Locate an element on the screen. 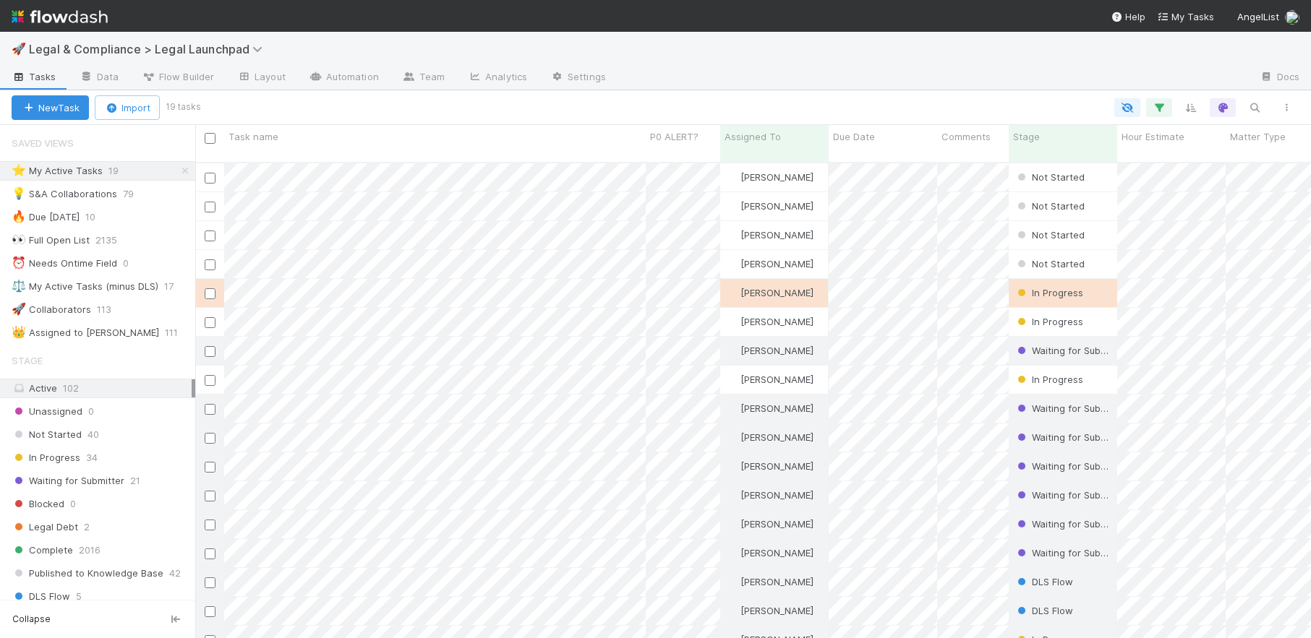  span: 113 is located at coordinates (111, 309).